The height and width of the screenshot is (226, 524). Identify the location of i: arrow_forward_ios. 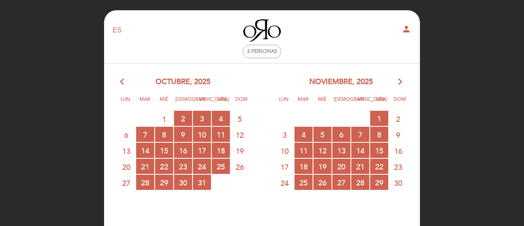
(400, 82).